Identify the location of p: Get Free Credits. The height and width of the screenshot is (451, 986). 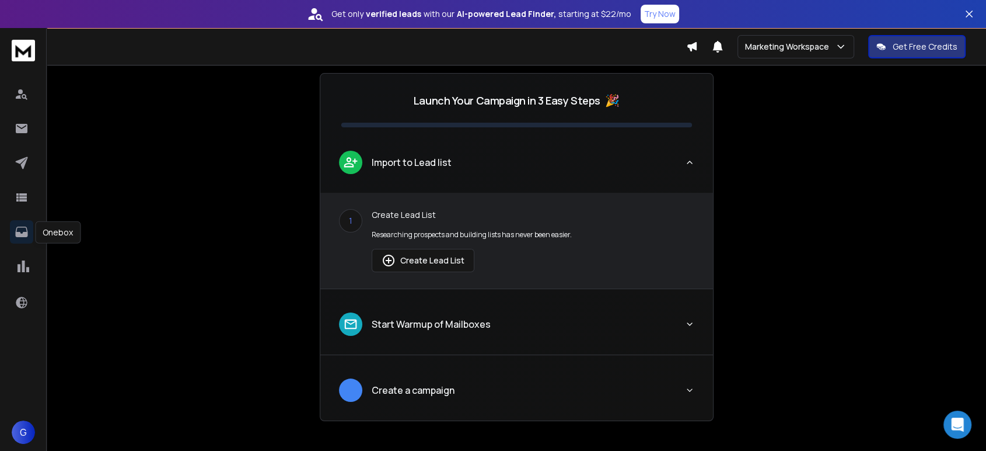
(925, 47).